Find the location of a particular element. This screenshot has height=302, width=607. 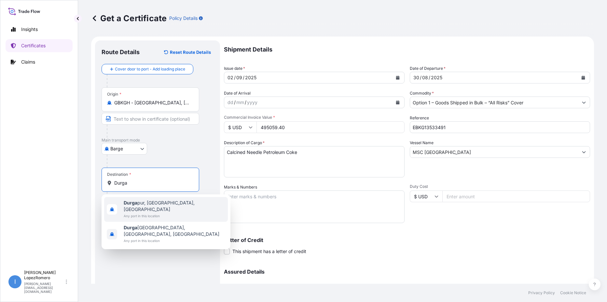

span: Date of Departure is located at coordinates (428, 68).